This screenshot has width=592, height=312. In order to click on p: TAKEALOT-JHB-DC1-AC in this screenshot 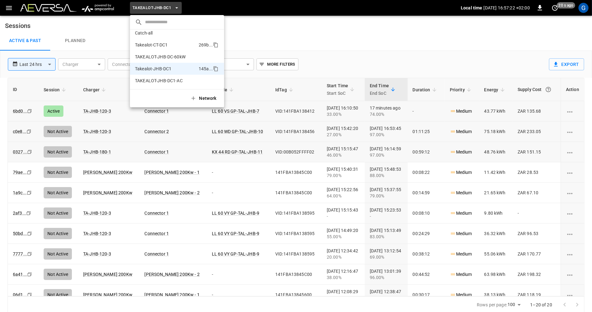, I will do `click(159, 81)`.